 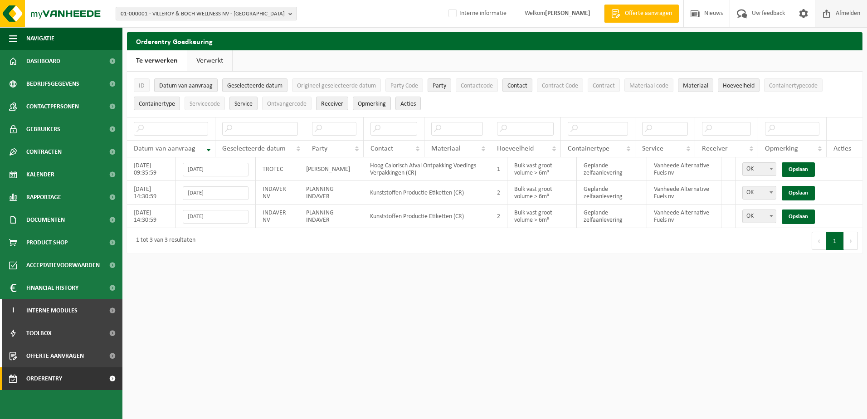 What do you see at coordinates (142, 86) in the screenshot?
I see `span: ID` at bounding box center [142, 86].